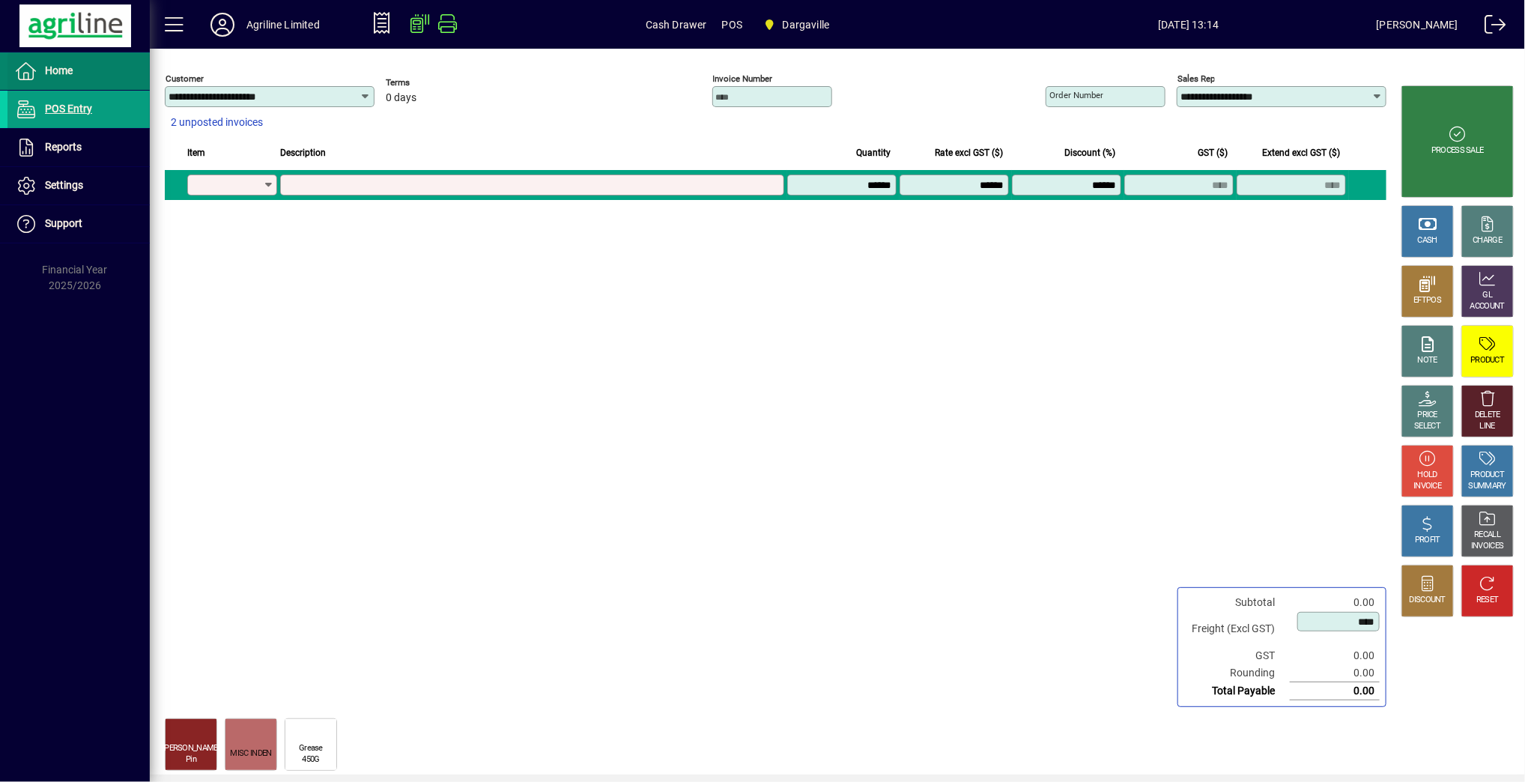 Image resolution: width=1525 pixels, height=782 pixels. Describe the element at coordinates (79, 224) in the screenshot. I see `a: Support` at that location.